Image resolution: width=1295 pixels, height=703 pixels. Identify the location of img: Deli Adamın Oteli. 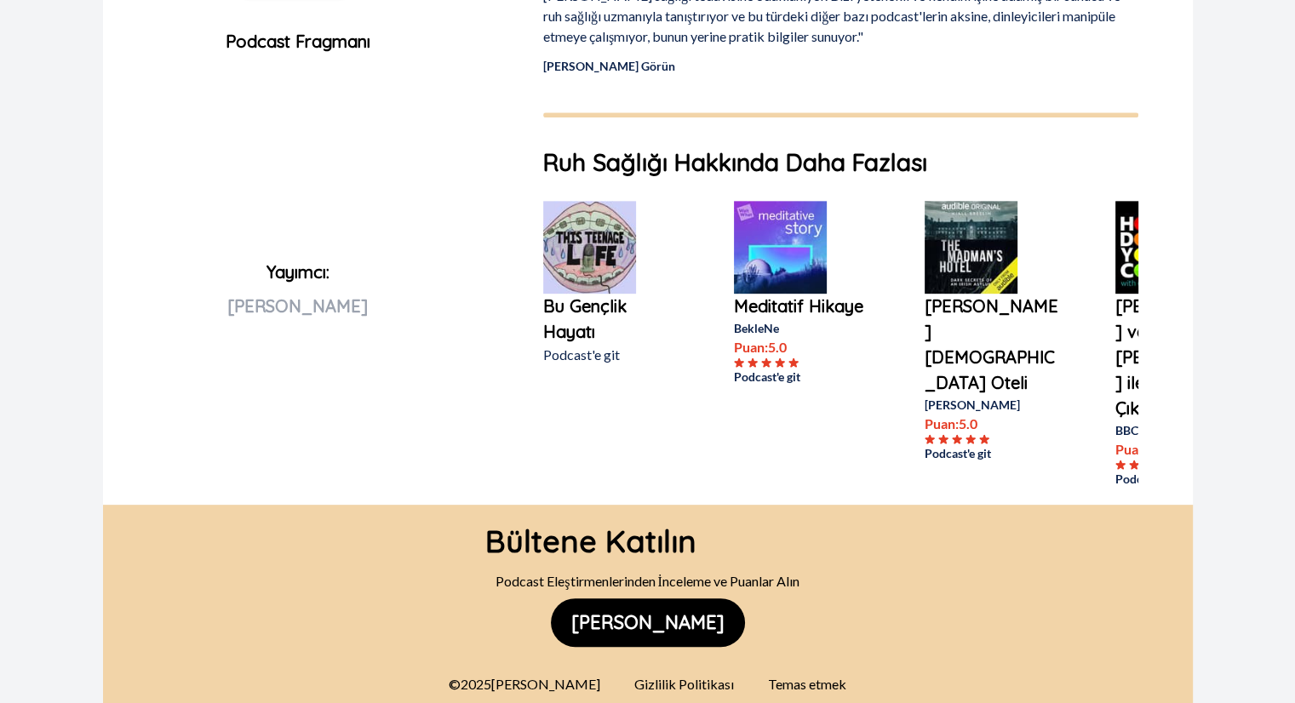
(971, 247).